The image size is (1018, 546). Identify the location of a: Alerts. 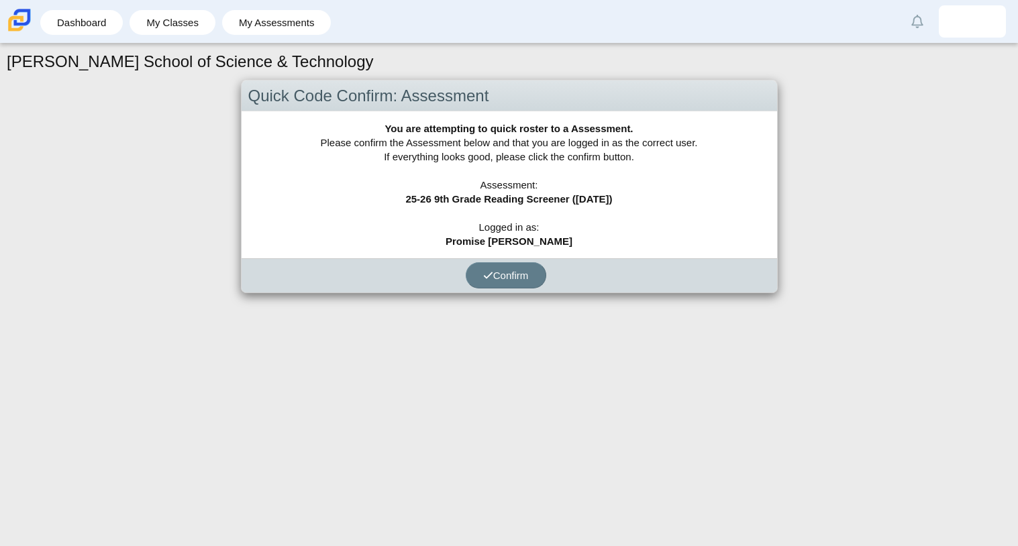
(917, 21).